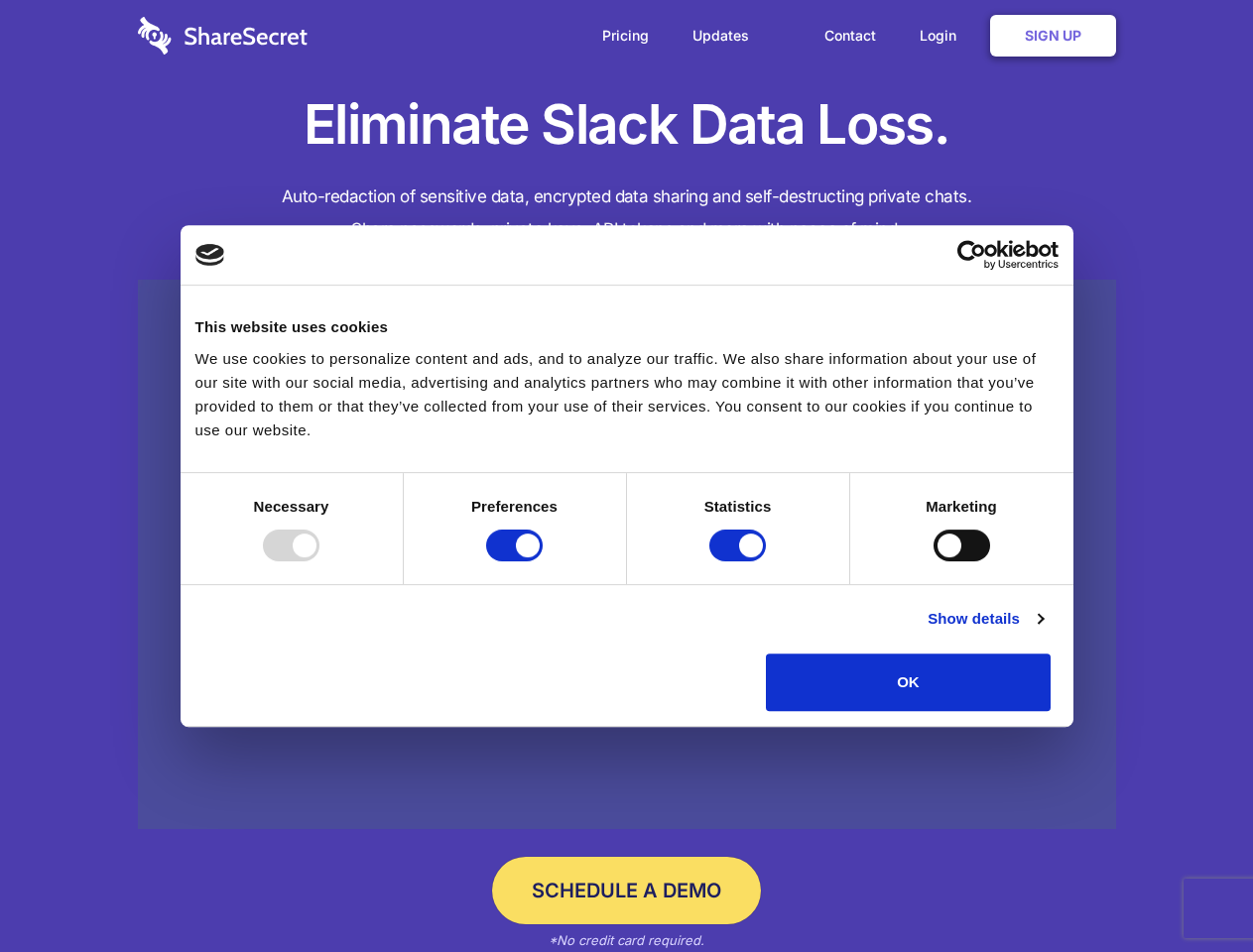 The image size is (1253, 952). Describe the element at coordinates (292, 506) in the screenshot. I see `strong: Necessary` at that location.